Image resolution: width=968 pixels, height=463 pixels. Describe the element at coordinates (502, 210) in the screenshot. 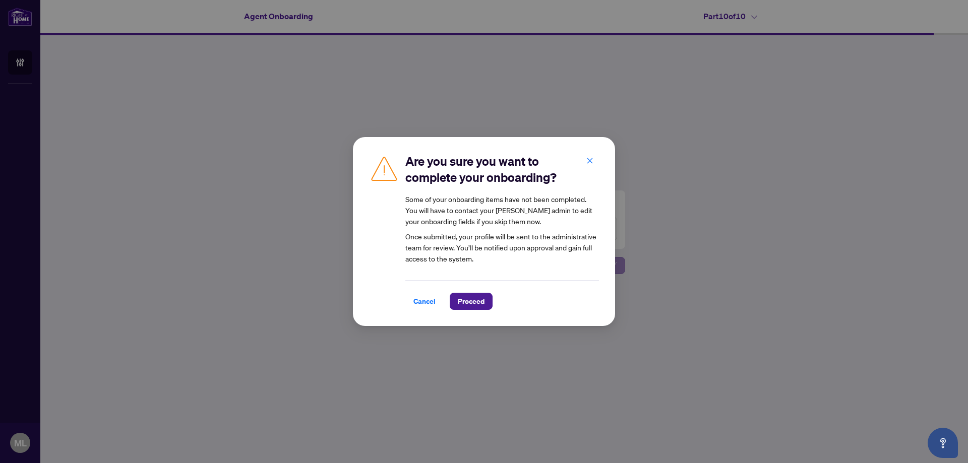

I see `div: Some of your onboarding items have not been completed. You will have to contact your [PERSON_NAME...` at that location.